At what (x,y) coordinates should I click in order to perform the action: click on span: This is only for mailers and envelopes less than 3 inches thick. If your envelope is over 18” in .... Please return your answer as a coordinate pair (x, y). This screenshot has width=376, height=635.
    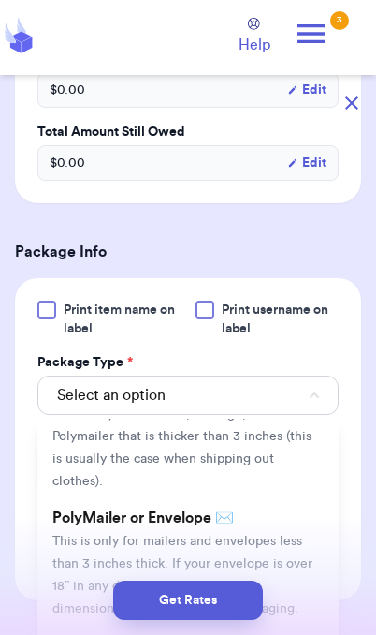
    Looking at the image, I should click on (183, 575).